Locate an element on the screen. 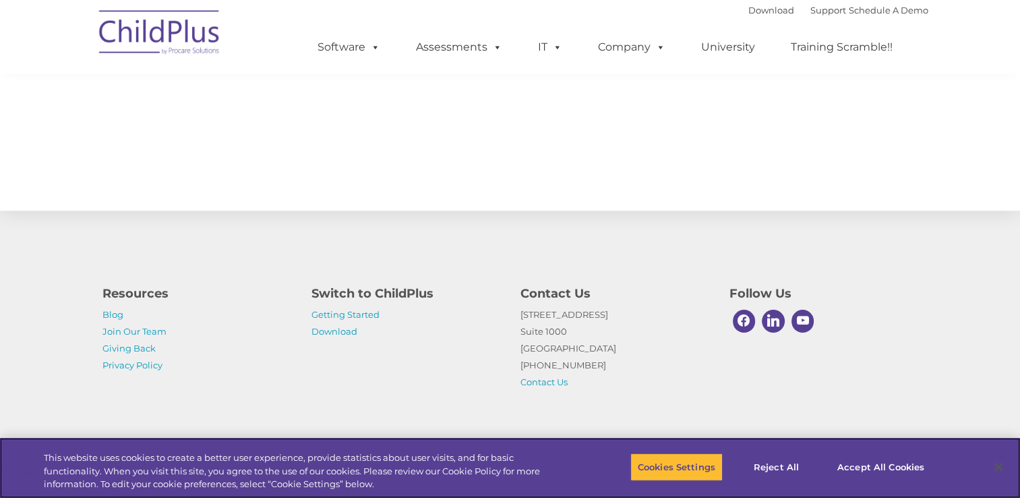 This screenshot has height=498, width=1020. a: Assessments is located at coordinates (459, 47).